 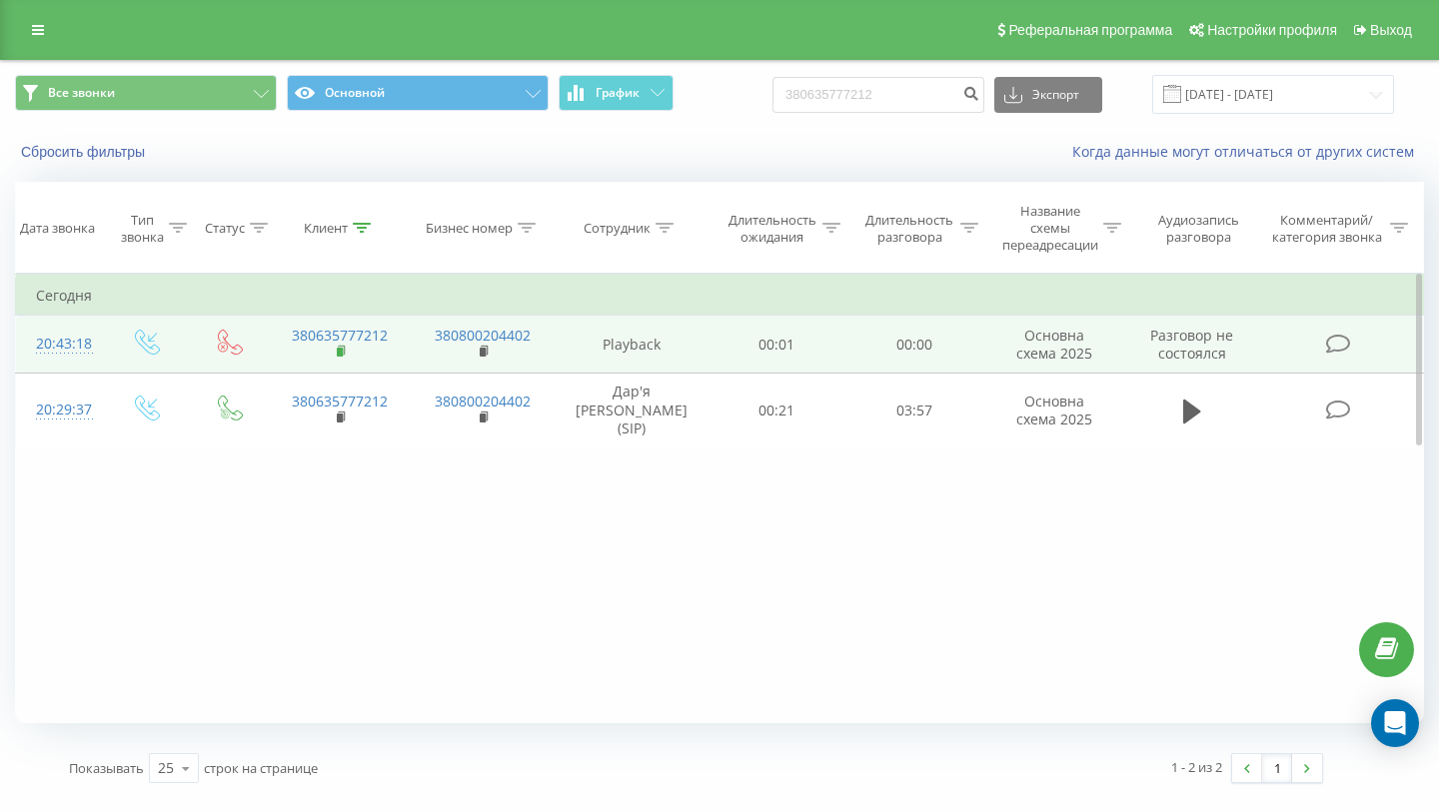 I want to click on button: Сбросить фильтры, so click(x=85, y=152).